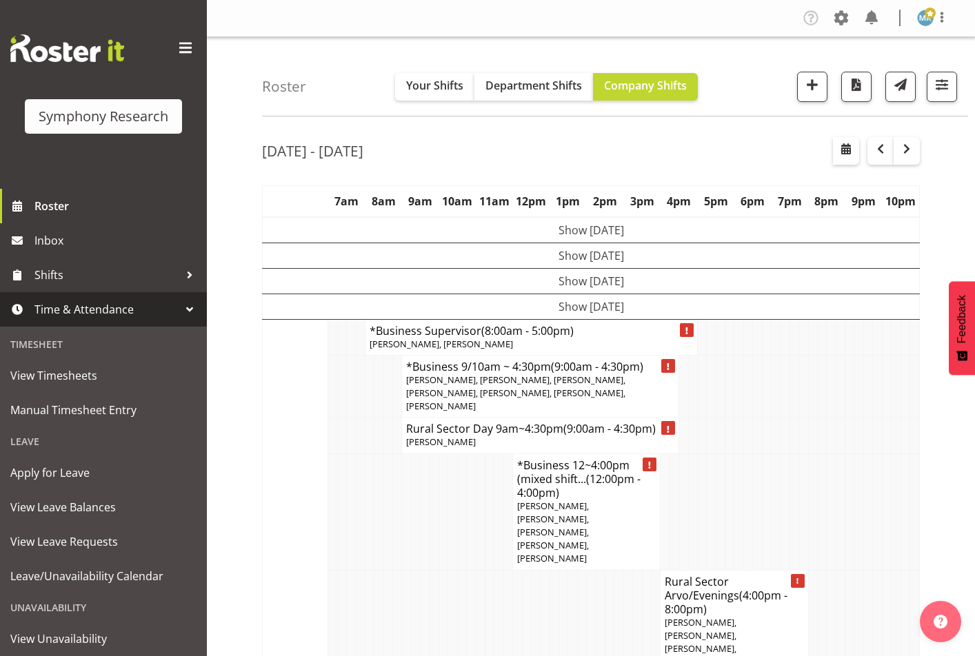  Describe the element at coordinates (103, 410) in the screenshot. I see `a: Manual Timesheet Entry` at that location.